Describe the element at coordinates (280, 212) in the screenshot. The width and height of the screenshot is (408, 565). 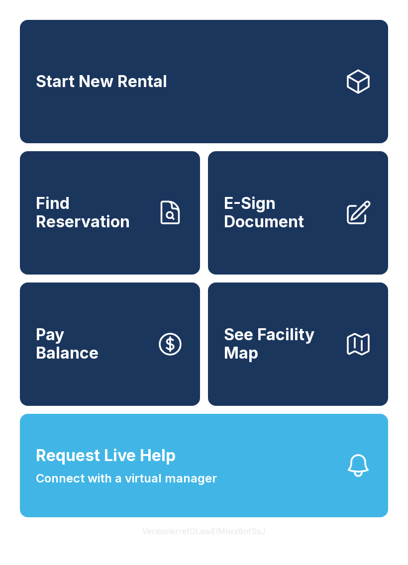
I see `span: E-Sign Document` at that location.